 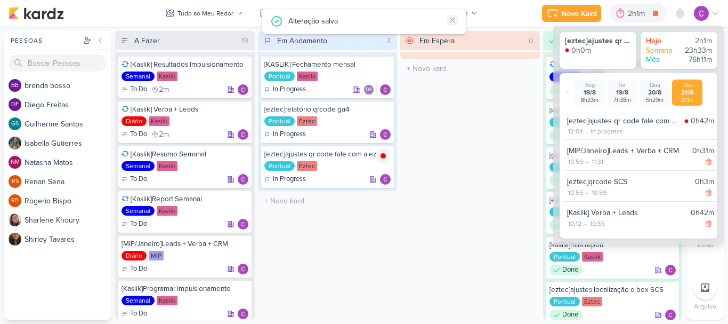 What do you see at coordinates (687, 92) in the screenshot?
I see `div: 21/8` at bounding box center [687, 92].